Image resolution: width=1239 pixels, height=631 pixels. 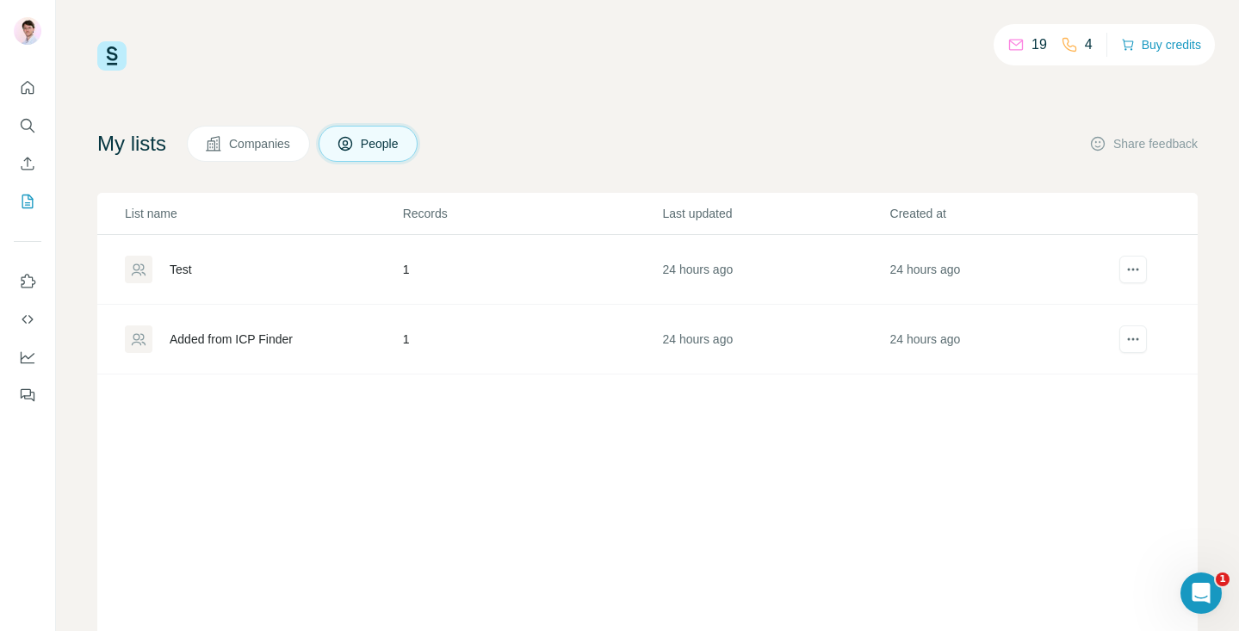 What do you see at coordinates (263, 213) in the screenshot?
I see `p: List name` at bounding box center [263, 213].